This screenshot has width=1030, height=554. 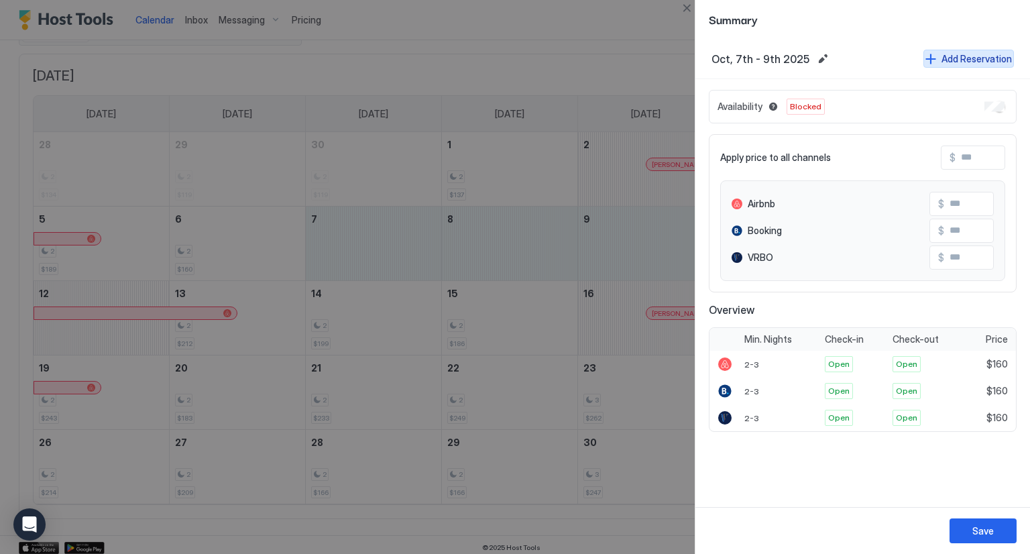 What do you see at coordinates (997, 339) in the screenshot?
I see `span: Price` at bounding box center [997, 339].